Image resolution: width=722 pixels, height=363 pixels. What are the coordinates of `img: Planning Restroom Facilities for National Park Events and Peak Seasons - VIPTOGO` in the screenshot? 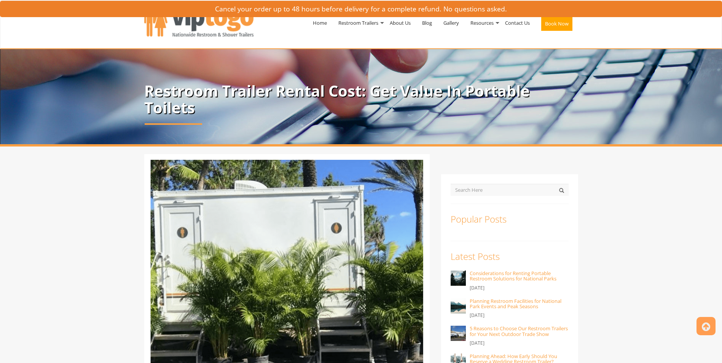 It's located at (458, 306).